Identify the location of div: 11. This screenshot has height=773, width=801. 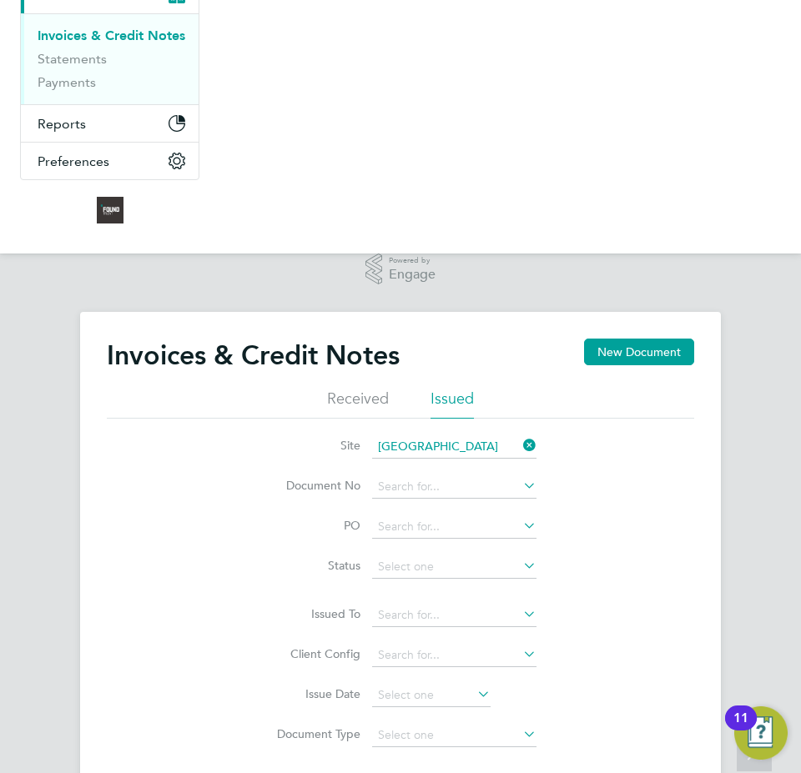
(741, 729).